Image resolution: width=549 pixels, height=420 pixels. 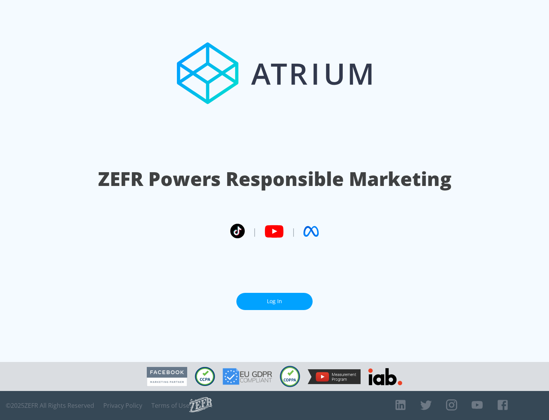 I want to click on a: Privacy Policy, so click(x=123, y=405).